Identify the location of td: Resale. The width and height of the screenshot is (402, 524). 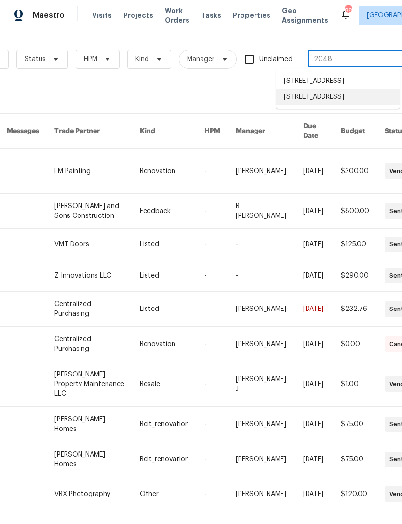
(164, 384).